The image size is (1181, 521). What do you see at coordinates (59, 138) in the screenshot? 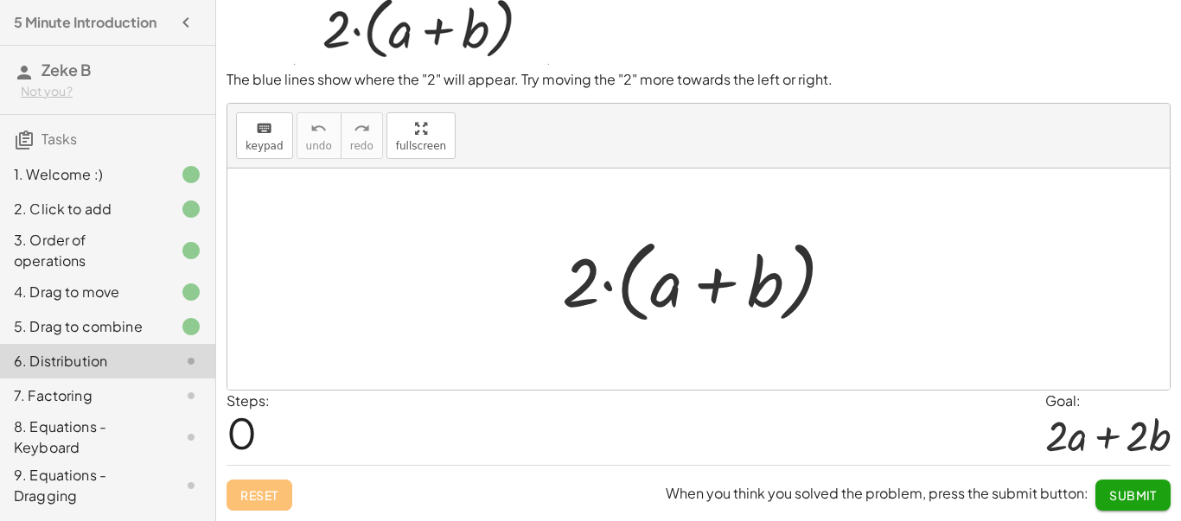
I see `span: Tasks` at bounding box center [59, 138].